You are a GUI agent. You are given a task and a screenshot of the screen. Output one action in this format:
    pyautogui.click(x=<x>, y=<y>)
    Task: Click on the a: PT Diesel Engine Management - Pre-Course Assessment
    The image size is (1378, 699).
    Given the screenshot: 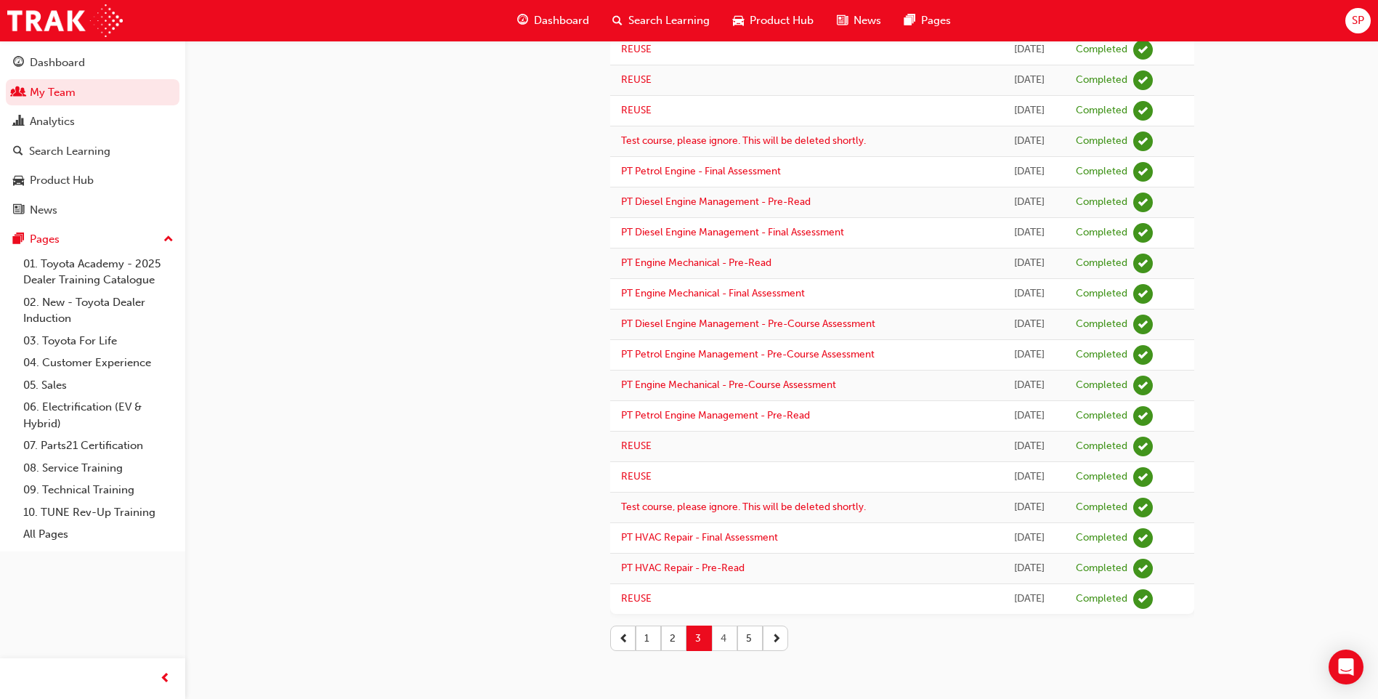 What is the action you would take?
    pyautogui.click(x=748, y=323)
    